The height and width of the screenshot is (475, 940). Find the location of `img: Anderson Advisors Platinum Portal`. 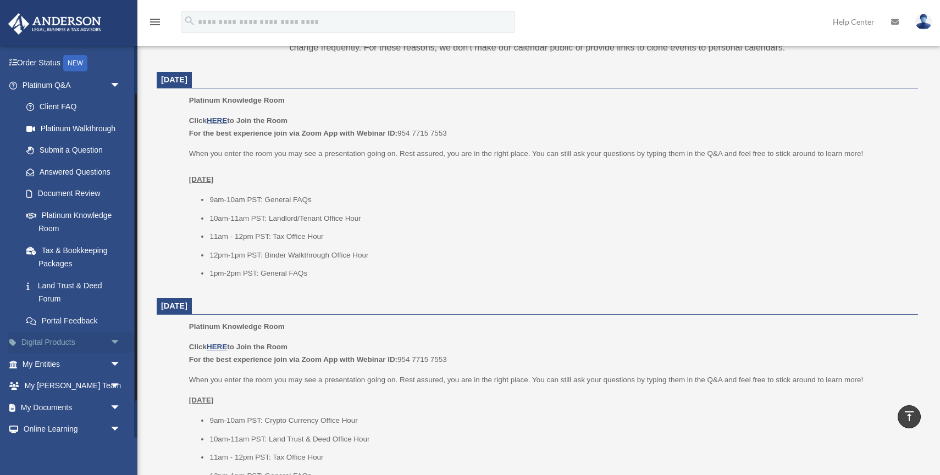

img: Anderson Advisors Platinum Portal is located at coordinates (54, 24).